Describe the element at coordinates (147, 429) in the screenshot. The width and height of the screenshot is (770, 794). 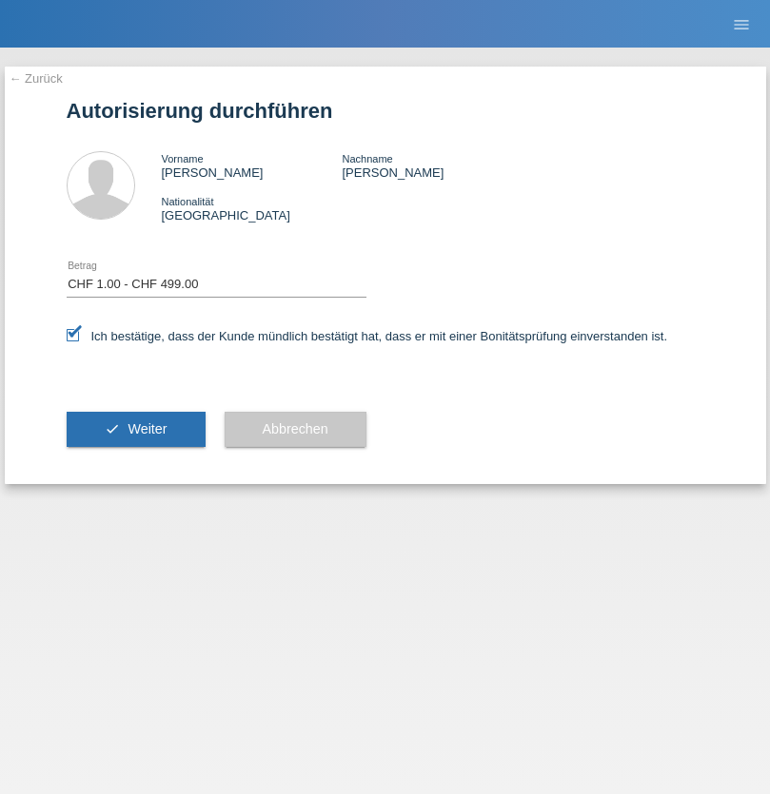
I see `span: Weiter` at that location.